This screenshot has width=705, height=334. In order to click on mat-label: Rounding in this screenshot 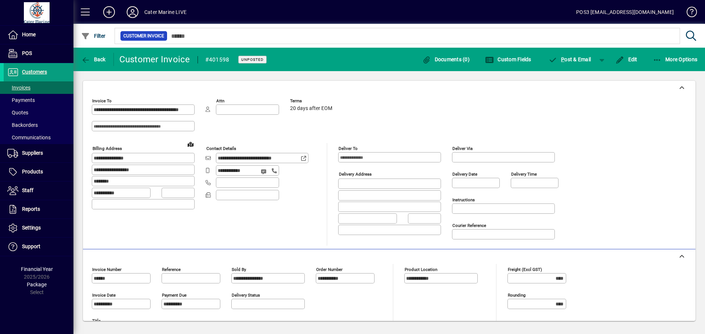, I will do `click(516, 295)`.